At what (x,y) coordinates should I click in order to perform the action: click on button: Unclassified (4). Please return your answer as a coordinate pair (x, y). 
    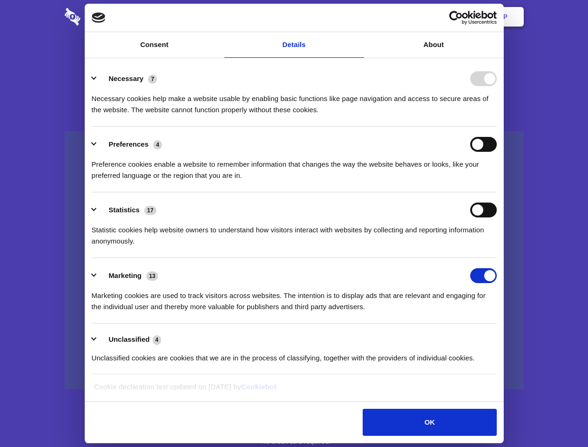
    Looking at the image, I should click on (129, 339).